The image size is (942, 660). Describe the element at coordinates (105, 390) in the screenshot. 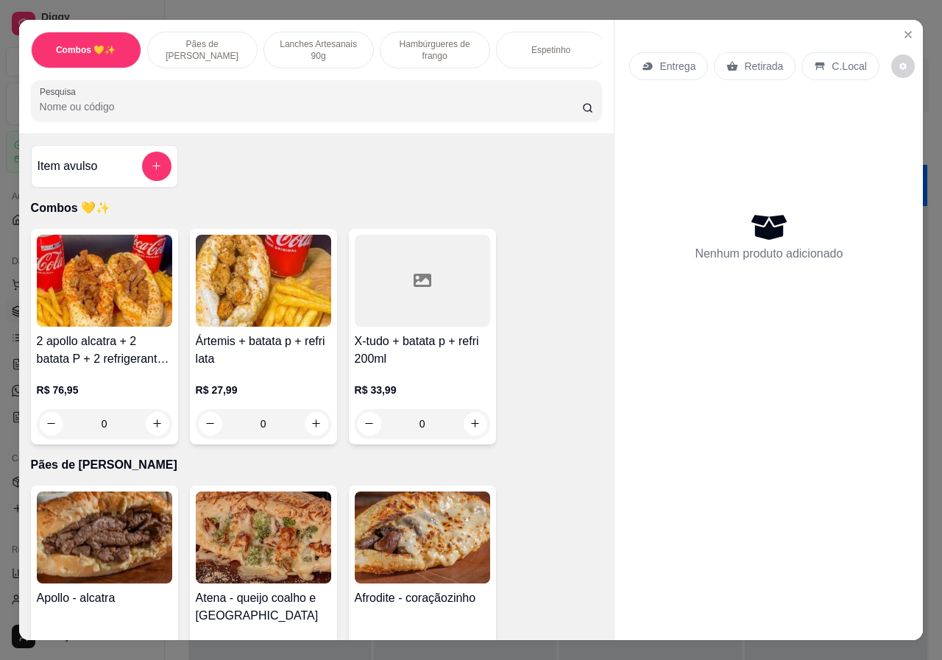

I see `p: R$ 76,95` at that location.